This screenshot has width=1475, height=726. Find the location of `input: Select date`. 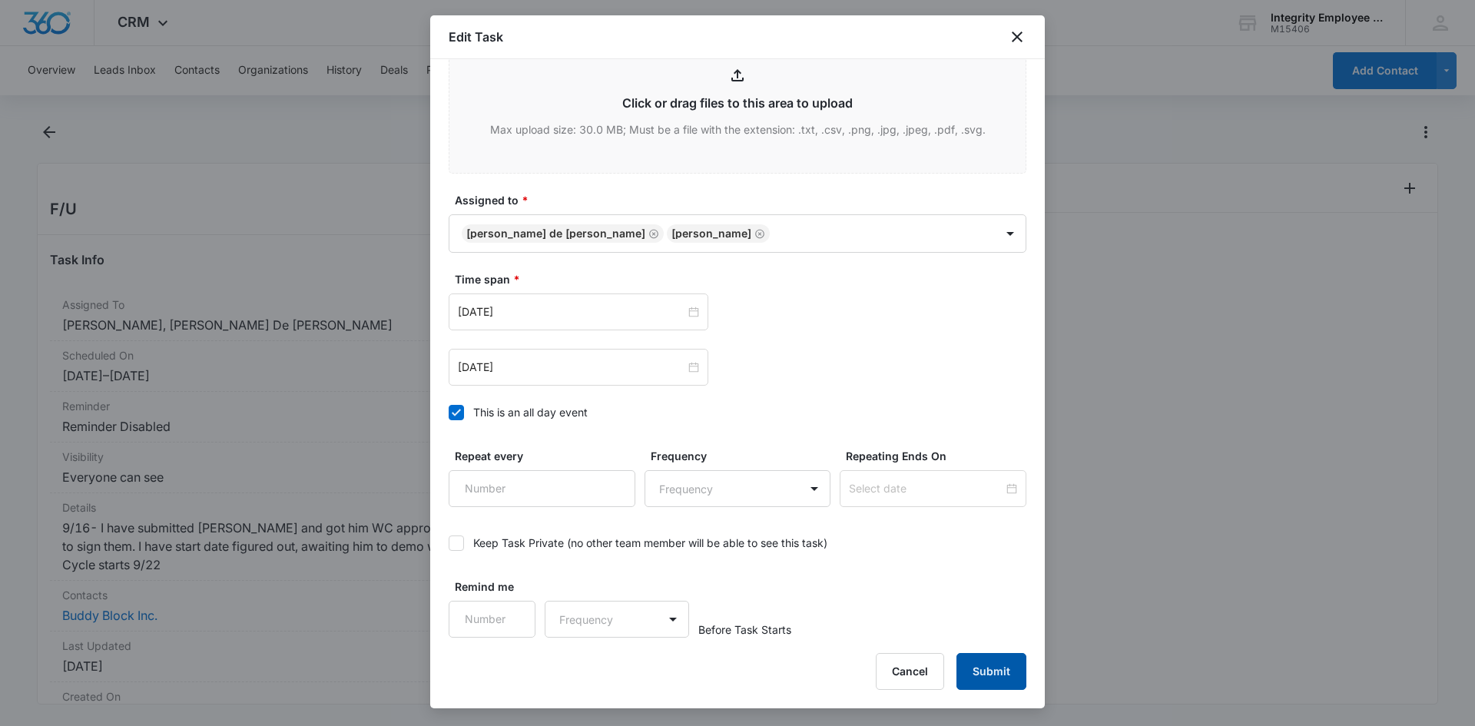

input: Select date is located at coordinates (926, 489).